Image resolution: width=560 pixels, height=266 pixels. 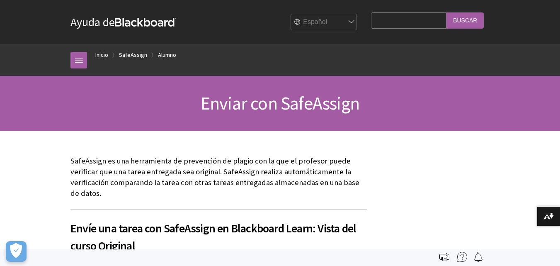 What do you see at coordinates (324, 22) in the screenshot?
I see `select: Site Language Selector` at bounding box center [324, 22].